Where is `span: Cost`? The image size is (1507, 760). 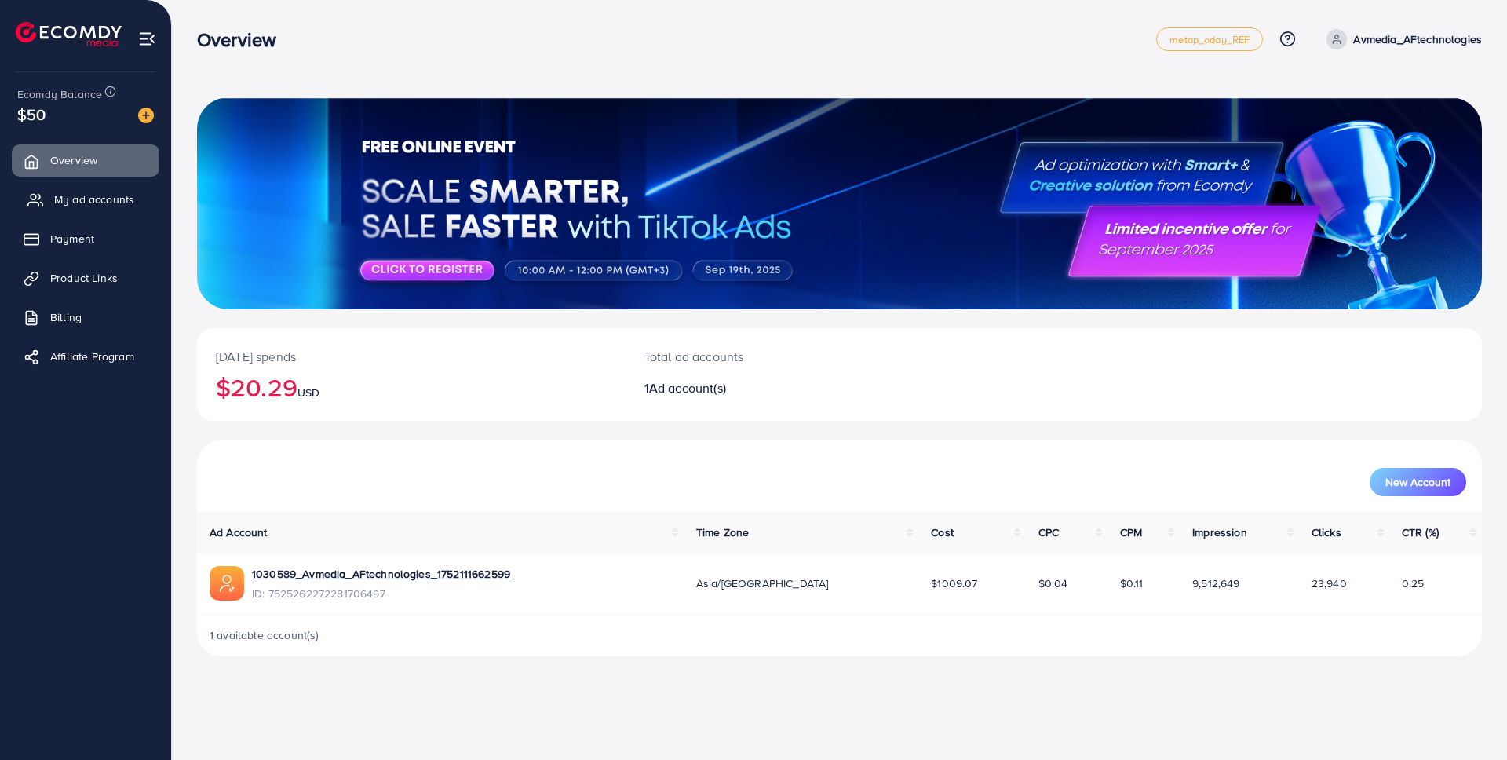 span: Cost is located at coordinates (942, 532).